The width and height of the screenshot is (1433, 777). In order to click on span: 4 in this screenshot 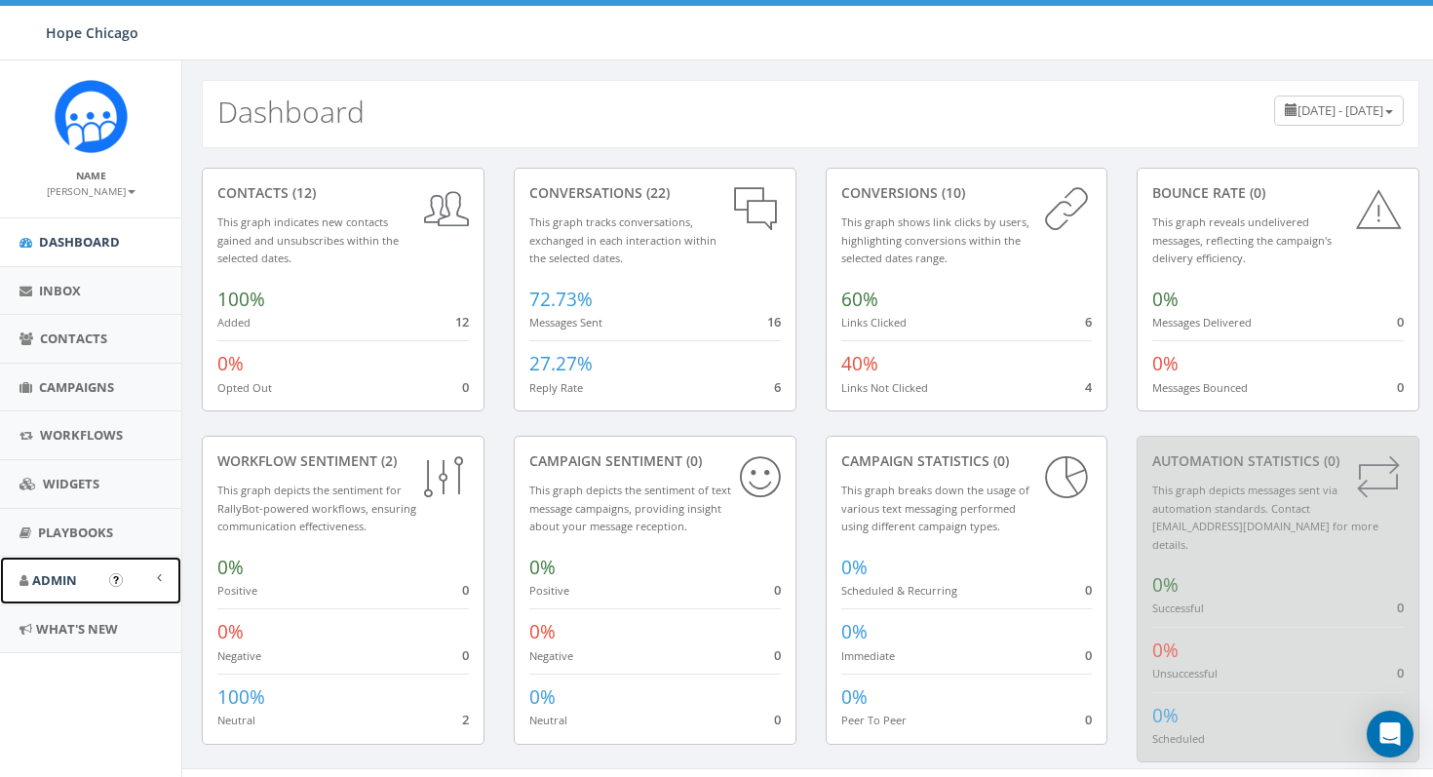, I will do `click(1088, 387)`.